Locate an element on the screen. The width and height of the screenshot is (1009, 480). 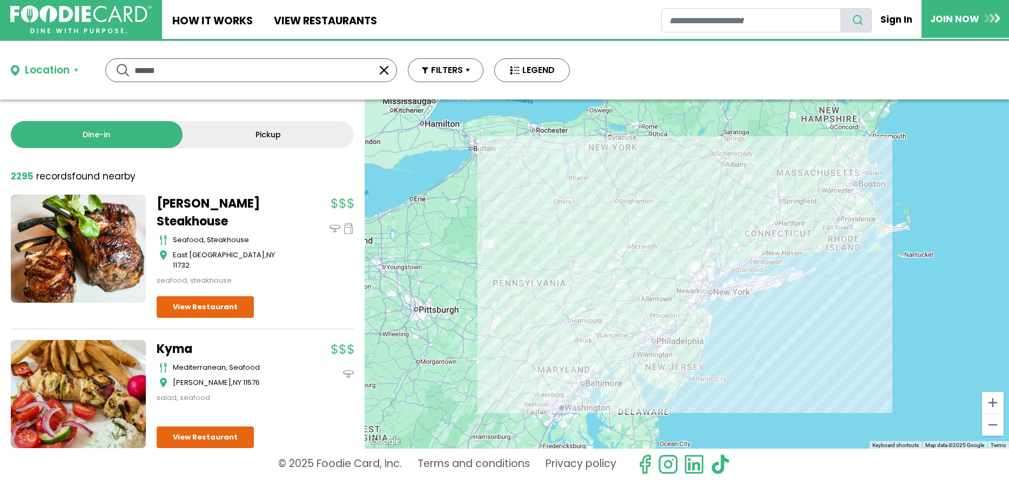
input: restaurant search is located at coordinates (751, 20).